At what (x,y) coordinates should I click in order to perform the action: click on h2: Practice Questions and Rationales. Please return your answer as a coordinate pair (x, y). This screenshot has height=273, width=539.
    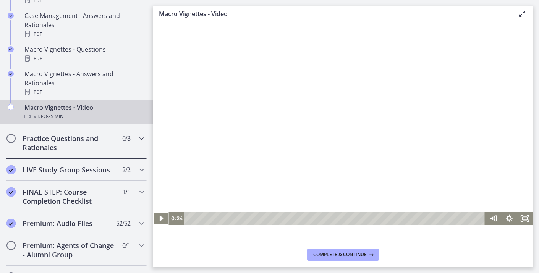
    Looking at the image, I should click on (69, 143).